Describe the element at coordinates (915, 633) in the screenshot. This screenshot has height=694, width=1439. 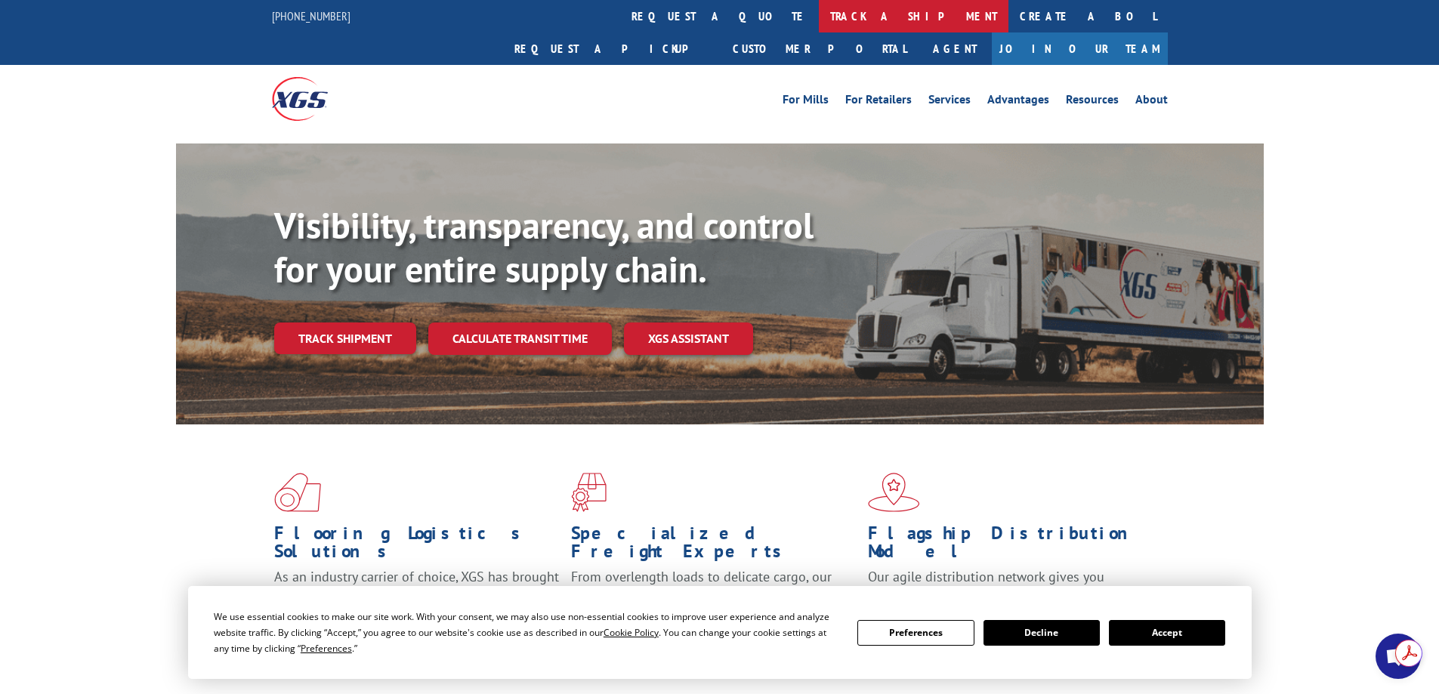
I see `button: Preferences` at that location.